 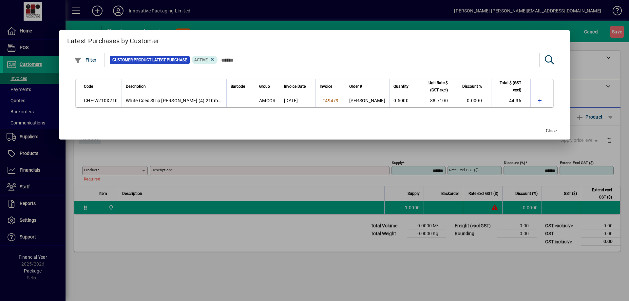 I want to click on span: Invoice Date, so click(x=295, y=86).